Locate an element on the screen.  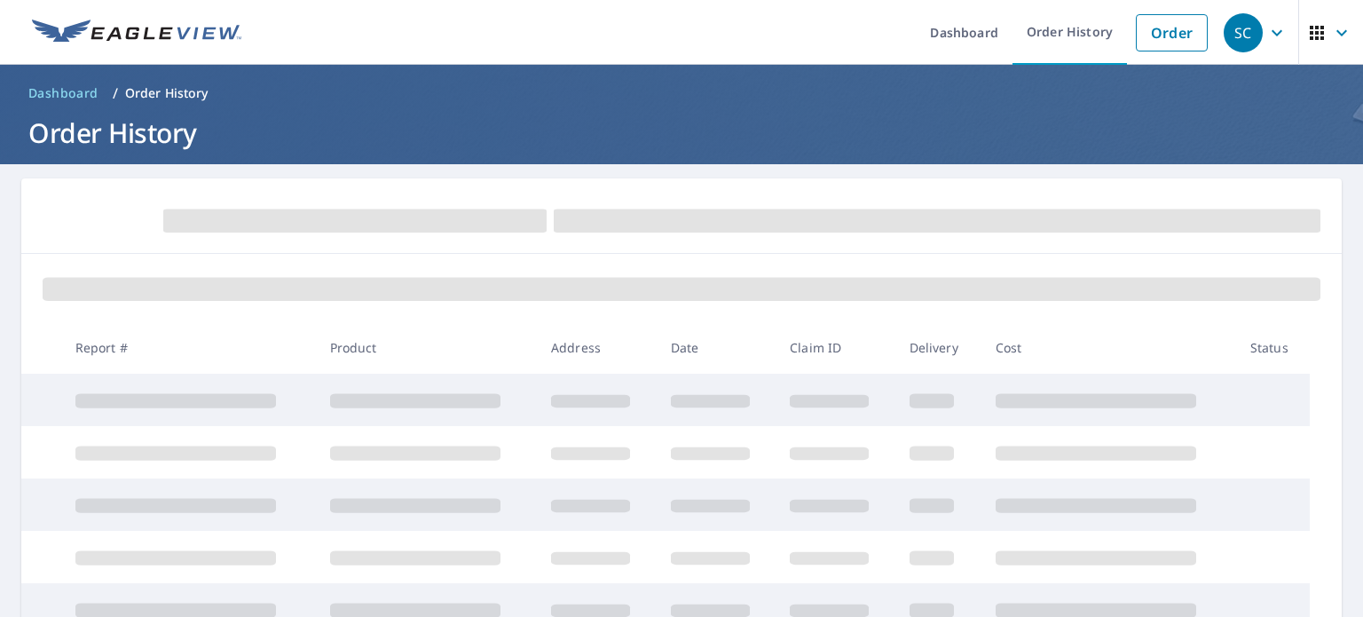
img: EV Logo is located at coordinates (137, 33).